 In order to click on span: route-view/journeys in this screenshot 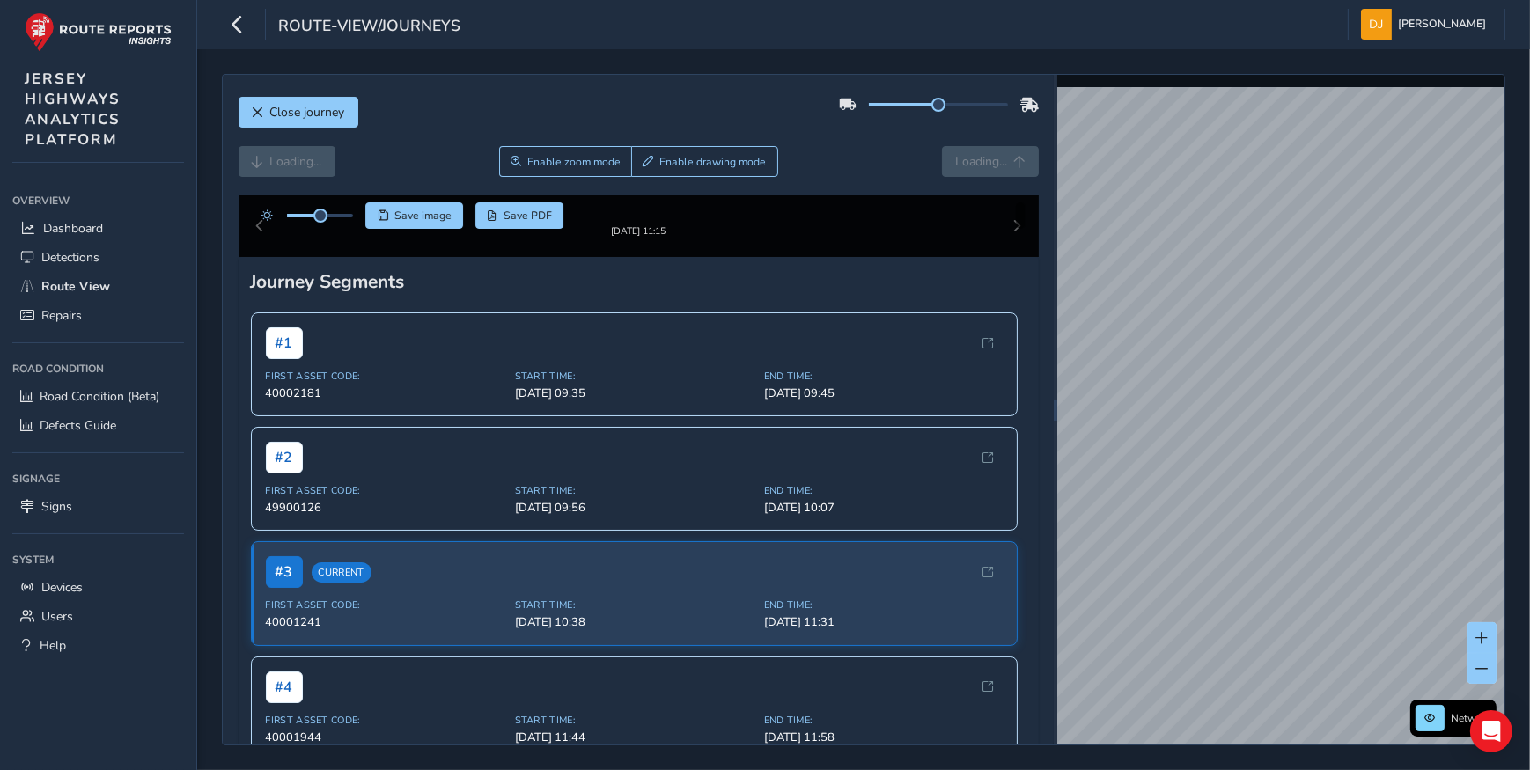, I will do `click(369, 27)`.